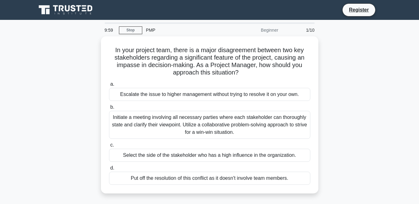 The width and height of the screenshot is (419, 204). What do you see at coordinates (110, 30) in the screenshot?
I see `div: 9:59` at bounding box center [110, 30].